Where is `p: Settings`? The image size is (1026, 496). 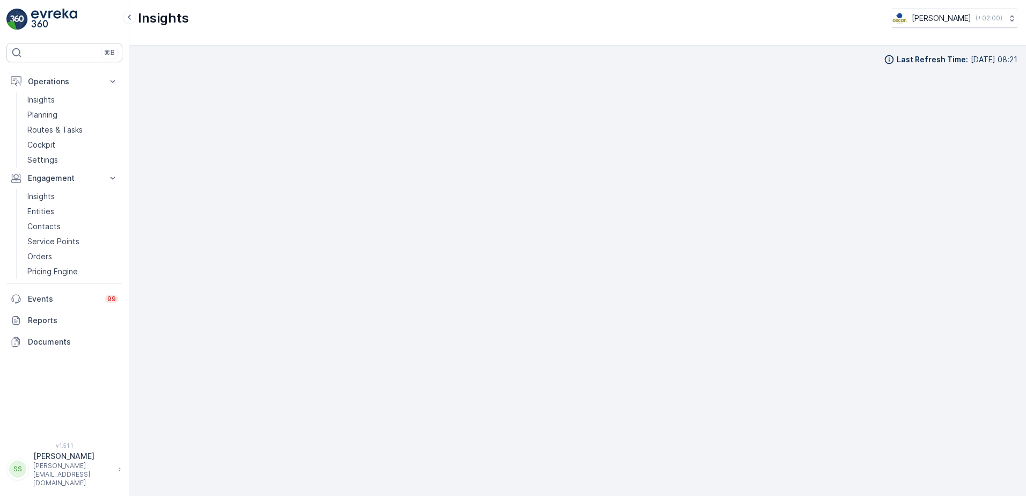
p: Settings is located at coordinates (42, 160).